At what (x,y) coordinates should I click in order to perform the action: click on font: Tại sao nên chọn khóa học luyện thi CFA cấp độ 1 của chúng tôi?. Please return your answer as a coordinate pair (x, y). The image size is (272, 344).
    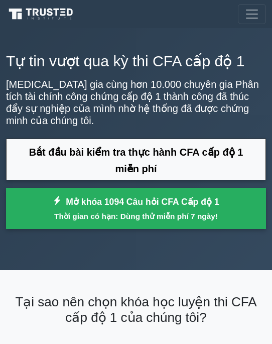
    Looking at the image, I should click on (136, 310).